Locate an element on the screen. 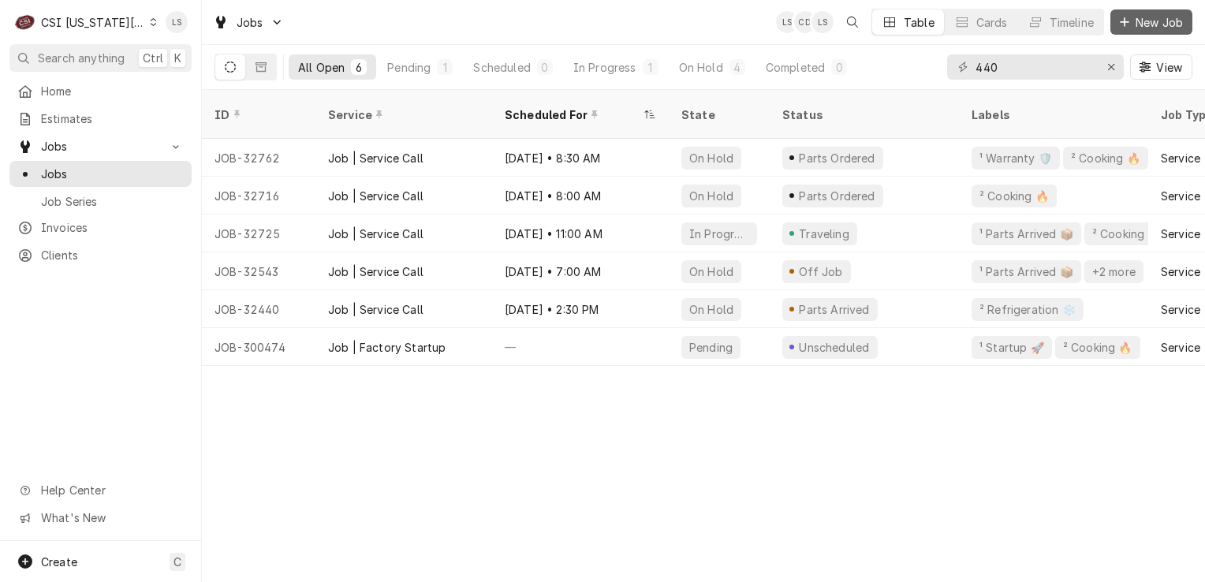 The width and height of the screenshot is (1205, 582). span: C is located at coordinates (177, 562).